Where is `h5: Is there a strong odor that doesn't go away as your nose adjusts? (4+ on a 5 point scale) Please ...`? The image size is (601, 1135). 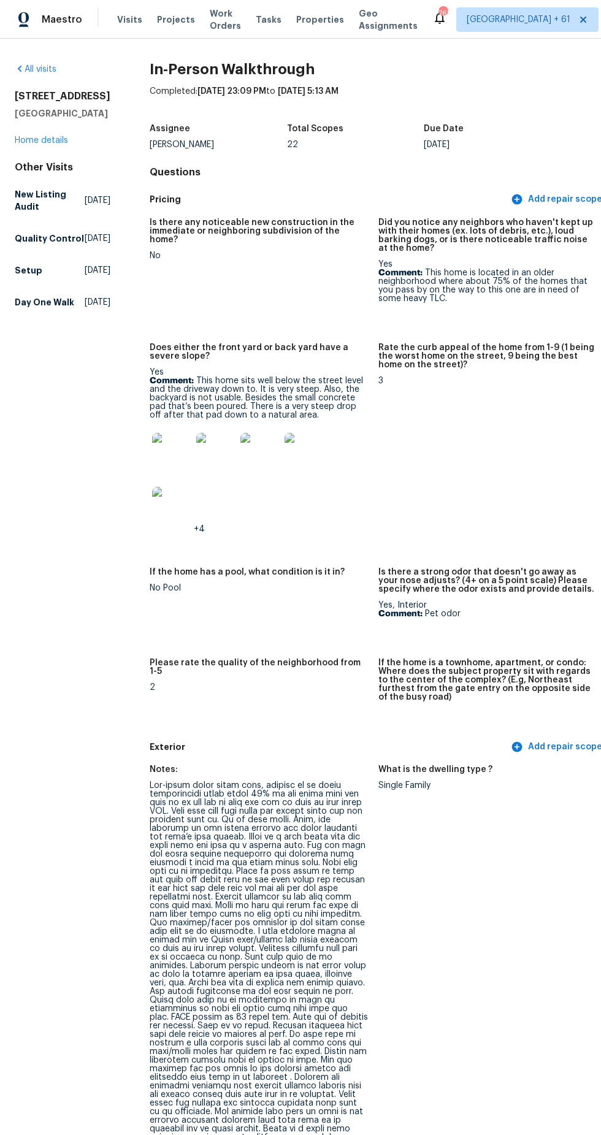
h5: Is there a strong odor that doesn't go away as your nose adjusts? (4+ on a 5 point scale) Please ... is located at coordinates (487, 580).